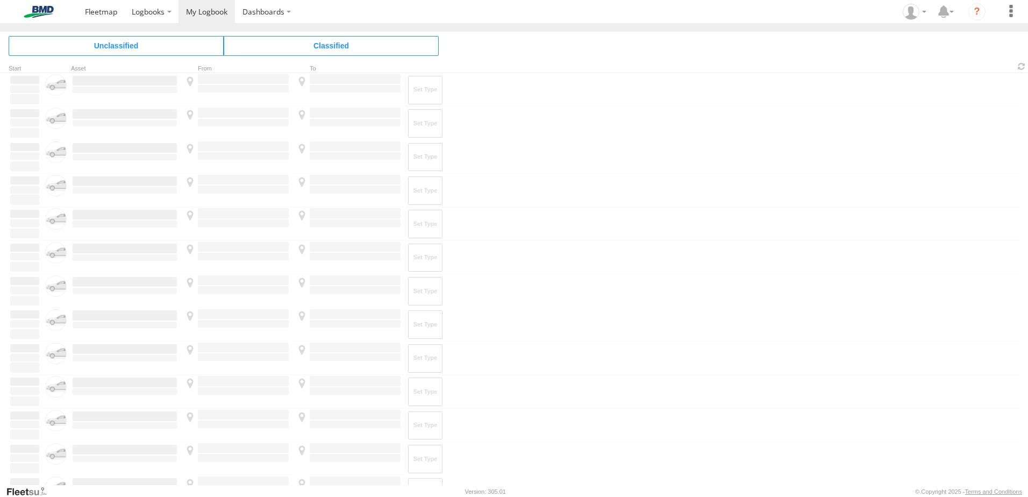 This screenshot has width=1028, height=497. Describe the element at coordinates (1022, 66) in the screenshot. I see `span: Refresh` at that location.